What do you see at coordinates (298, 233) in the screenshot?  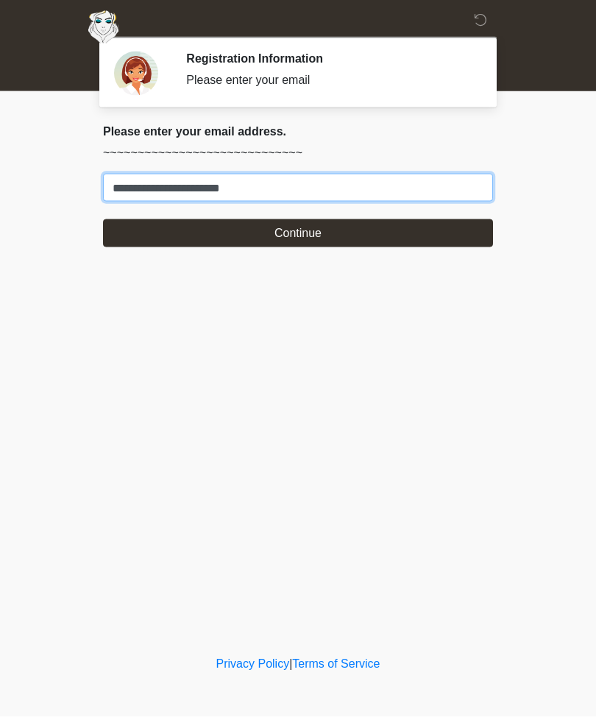 I see `button: Continue` at bounding box center [298, 233].